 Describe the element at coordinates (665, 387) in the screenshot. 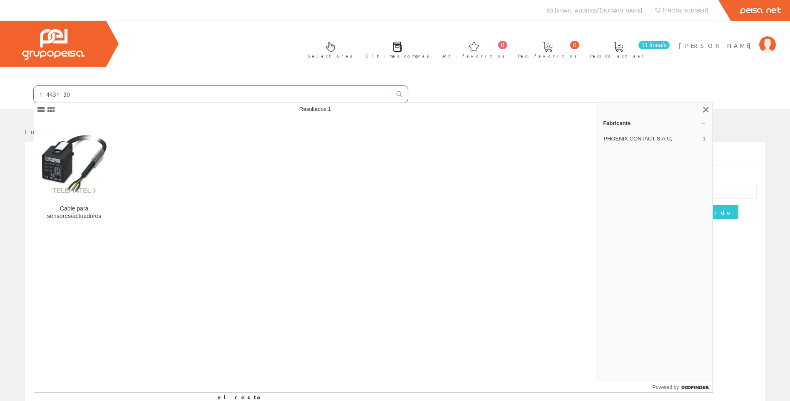

I see `span: Powered by` at that location.